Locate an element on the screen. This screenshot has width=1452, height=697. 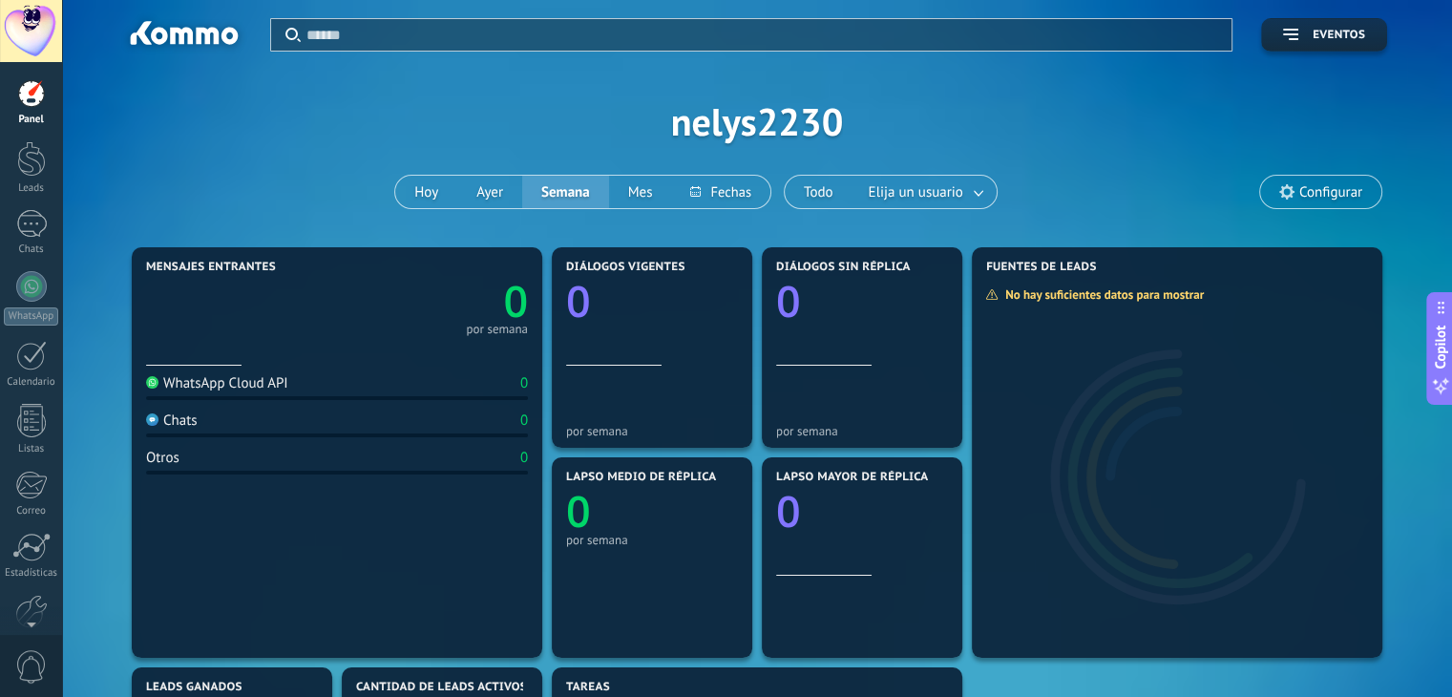
button: Ayer is located at coordinates (490, 192).